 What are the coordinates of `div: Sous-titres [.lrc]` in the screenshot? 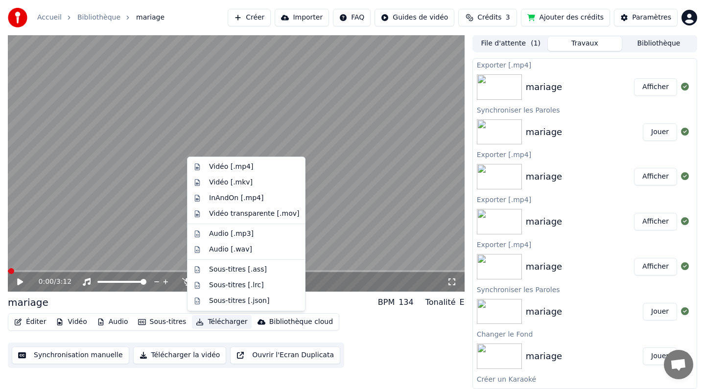 It's located at (237, 286).